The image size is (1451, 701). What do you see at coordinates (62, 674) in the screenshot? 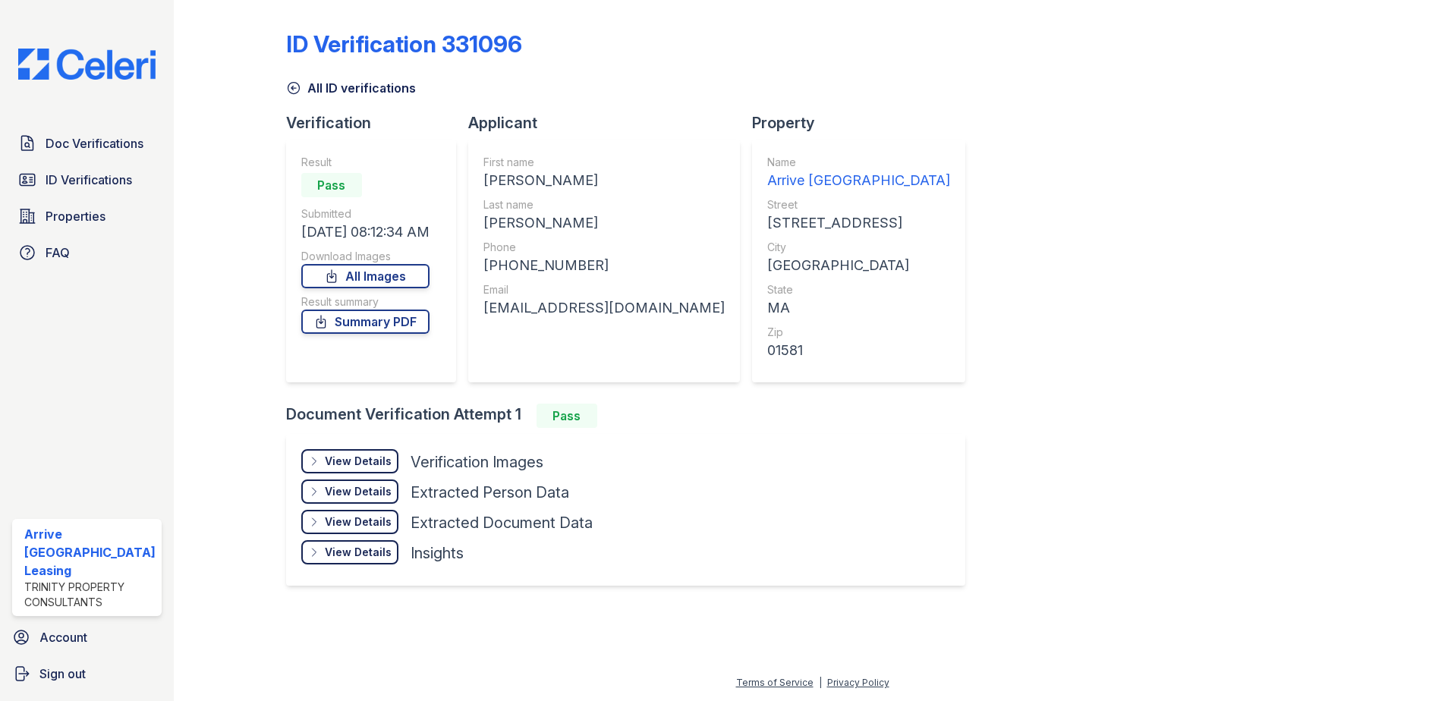
I see `span: Sign out` at bounding box center [62, 674].